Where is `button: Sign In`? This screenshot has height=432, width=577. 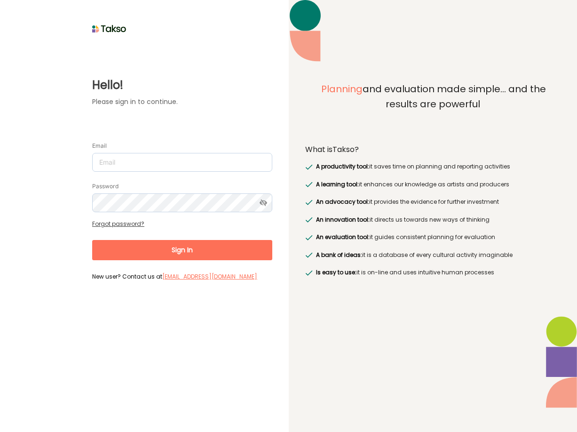 button: Sign In is located at coordinates (182, 250).